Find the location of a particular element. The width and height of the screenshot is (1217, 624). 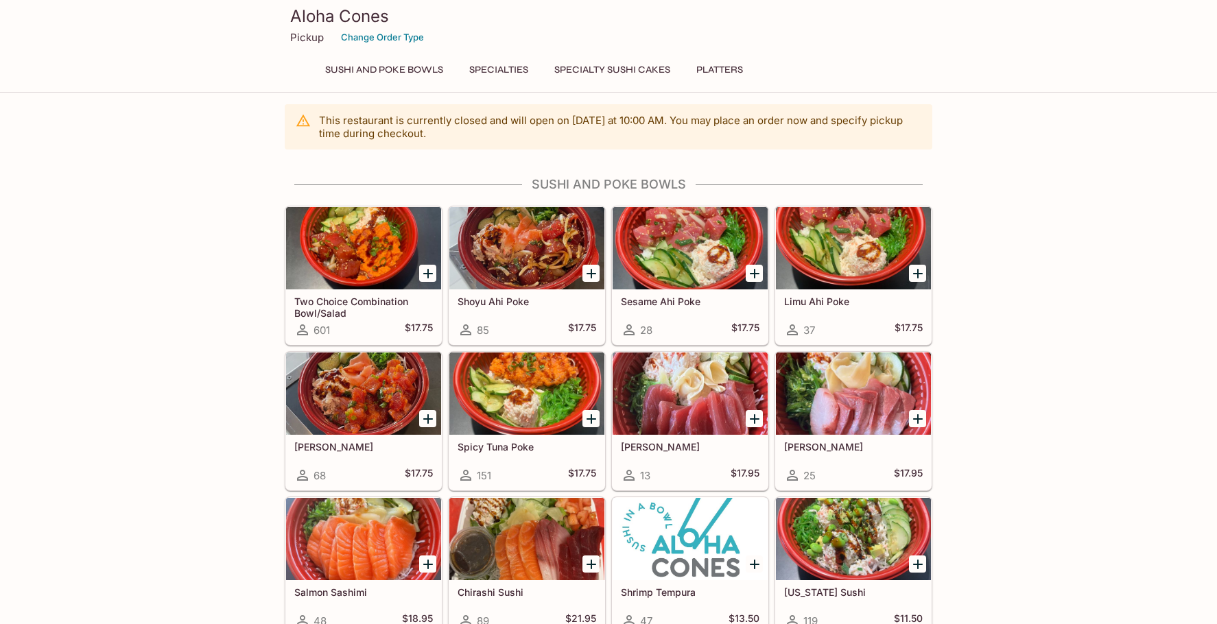

div: Two Choice Combination Bowl/Salad is located at coordinates (364, 248).